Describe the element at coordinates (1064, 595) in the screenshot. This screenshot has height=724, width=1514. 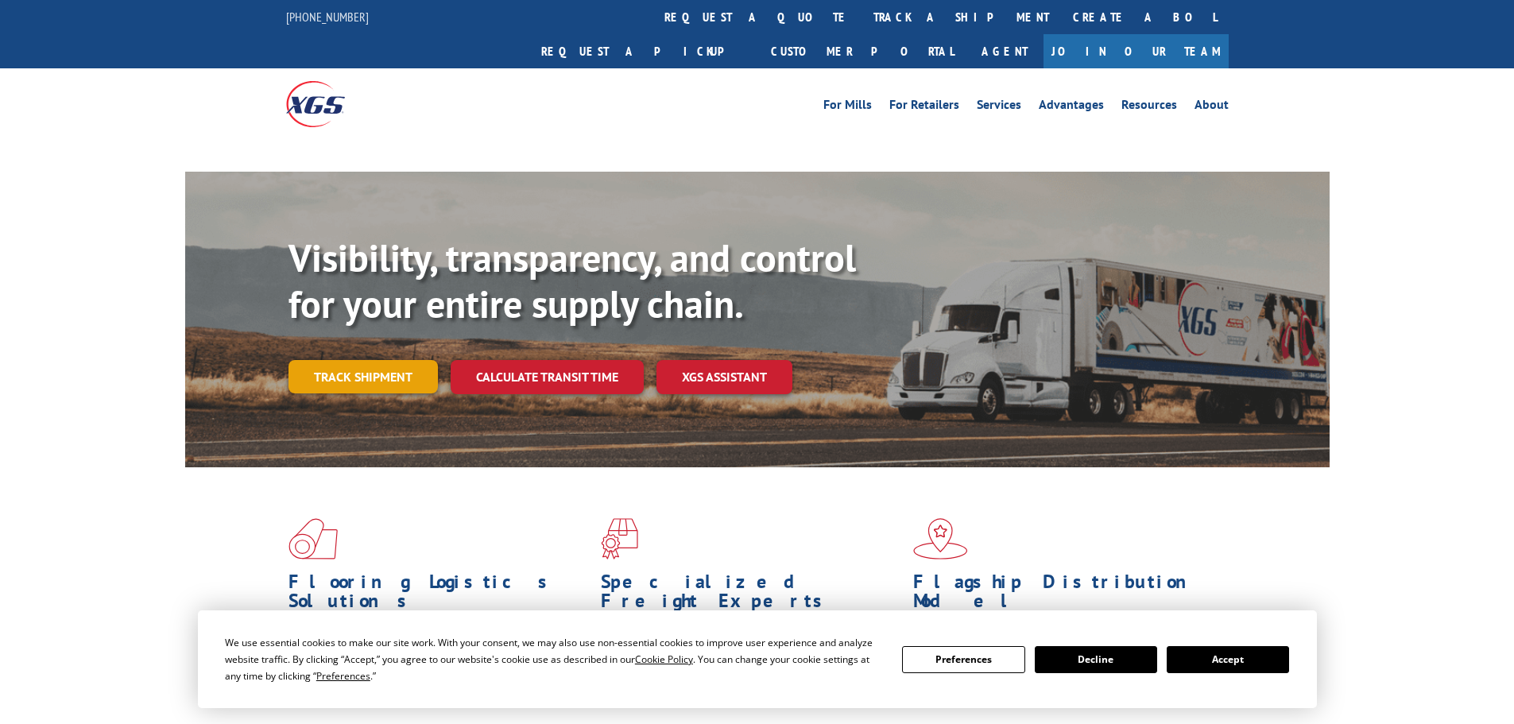
I see `h1: Flagship Distribution Model` at that location.